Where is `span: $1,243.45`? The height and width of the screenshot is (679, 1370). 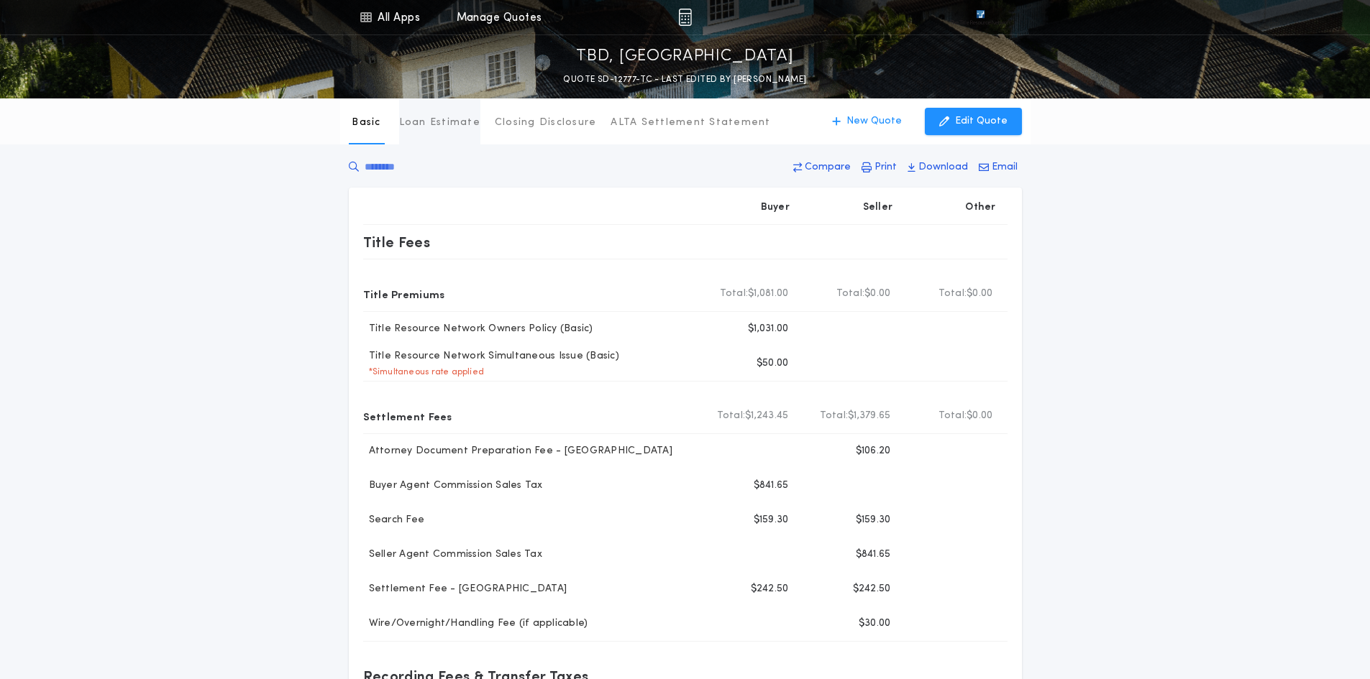
span: $1,243.45 is located at coordinates (766, 416).